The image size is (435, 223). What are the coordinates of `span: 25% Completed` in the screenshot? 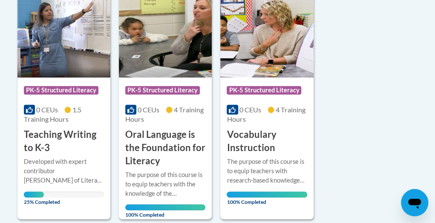 It's located at (34, 198).